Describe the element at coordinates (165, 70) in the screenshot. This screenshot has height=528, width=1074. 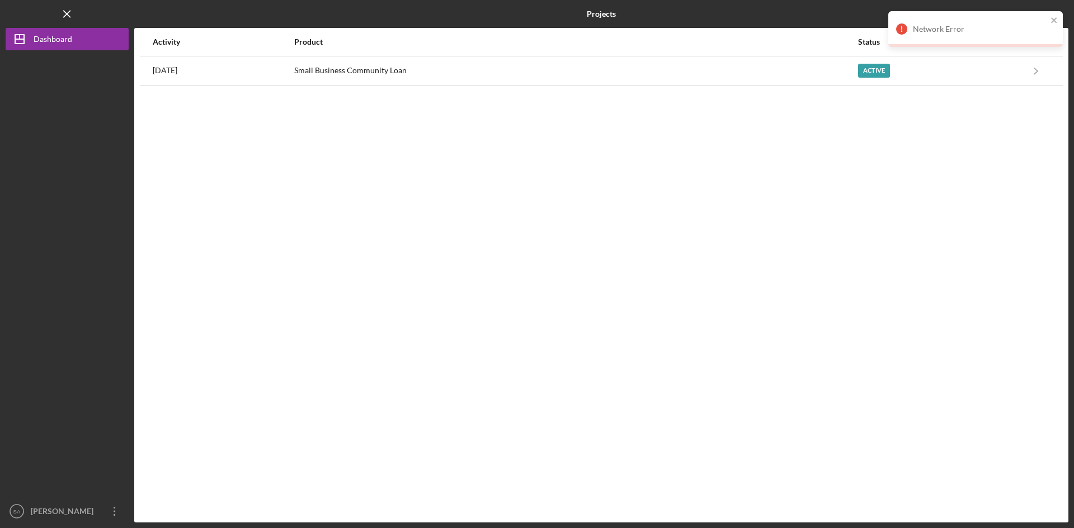
I see `time: 2025-09-26 21:38` at that location.